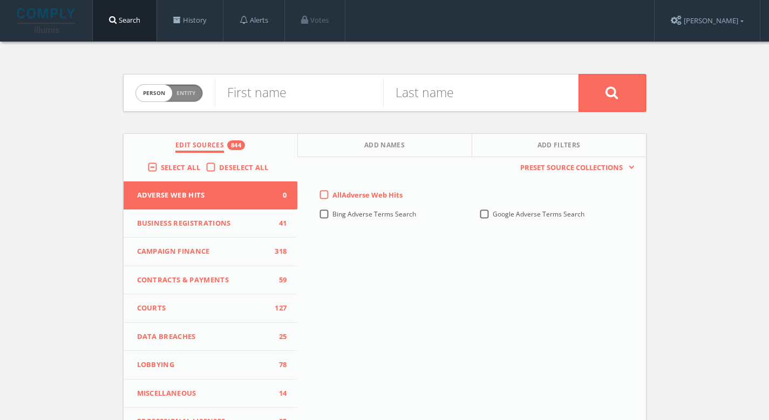 Image resolution: width=769 pixels, height=420 pixels. Describe the element at coordinates (210, 308) in the screenshot. I see `button: Courts127` at that location.